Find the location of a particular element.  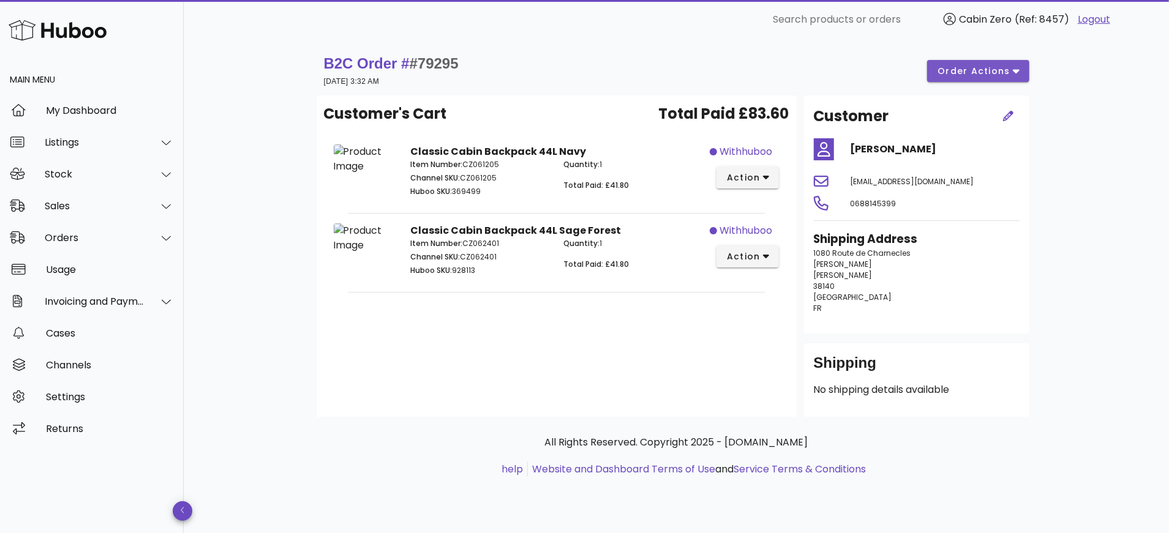

div: Sales is located at coordinates (94, 206).